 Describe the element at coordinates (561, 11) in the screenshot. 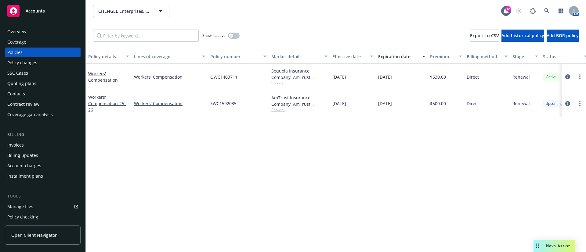

I see `a: Switch app` at that location.